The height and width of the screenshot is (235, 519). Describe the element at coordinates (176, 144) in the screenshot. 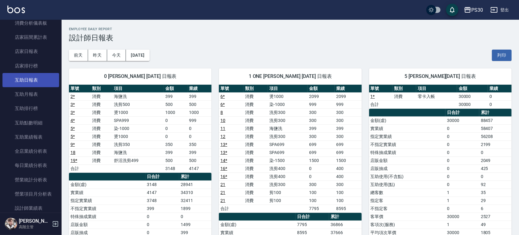

I see `td: 350` at that location.